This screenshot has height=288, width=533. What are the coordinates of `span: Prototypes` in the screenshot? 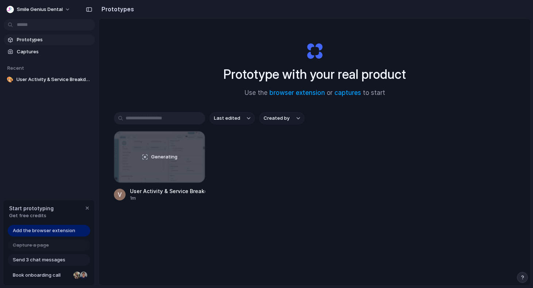 It's located at (54, 40).